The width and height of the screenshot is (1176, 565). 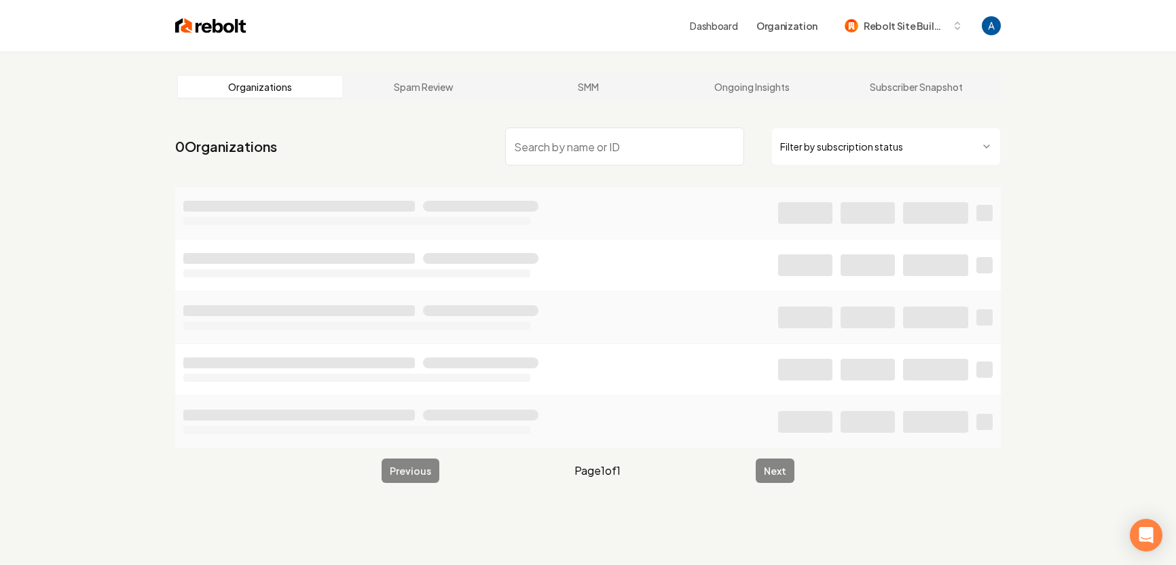 What do you see at coordinates (752, 87) in the screenshot?
I see `a: Ongoing Insights` at bounding box center [752, 87].